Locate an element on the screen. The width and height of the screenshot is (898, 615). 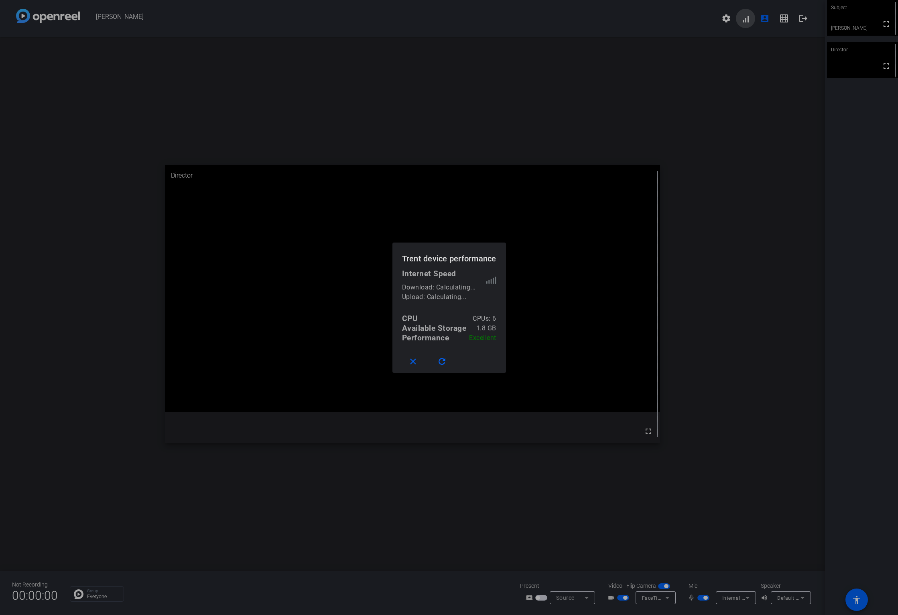
mat-icon: close is located at coordinates (413, 362).